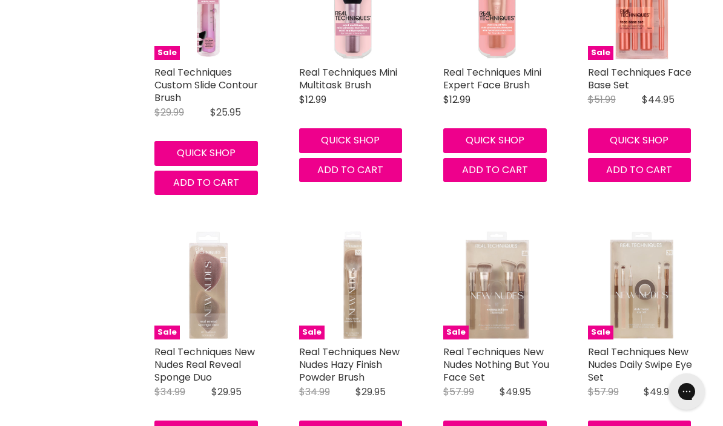 Image resolution: width=723 pixels, height=426 pixels. Describe the element at coordinates (602, 99) in the screenshot. I see `span: $51.99` at that location.